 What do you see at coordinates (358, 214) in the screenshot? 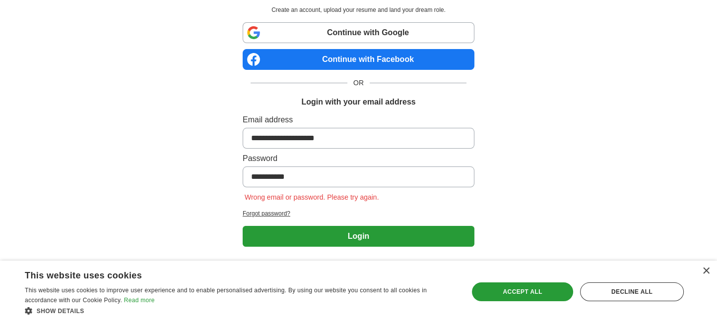
I see `h2: Forgot password?` at bounding box center [358, 214].